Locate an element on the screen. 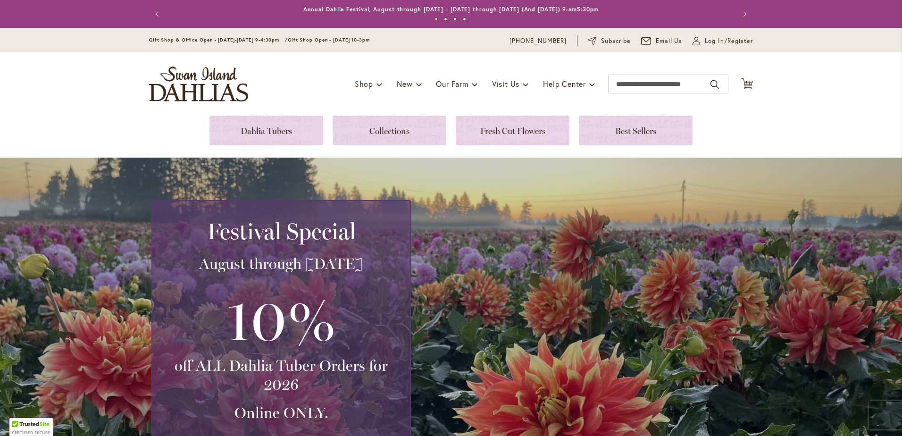 The image size is (902, 436). button: 3 of 4 is located at coordinates (455, 19).